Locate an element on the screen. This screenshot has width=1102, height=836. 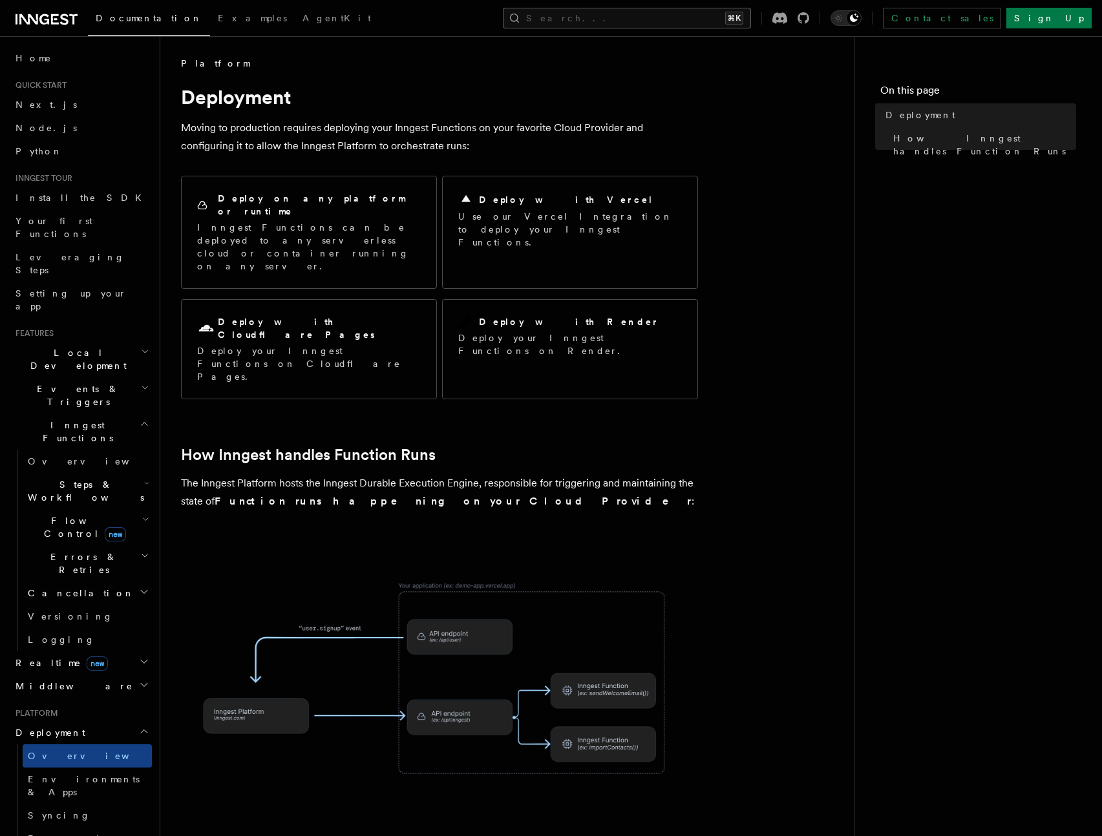
img: The Inngest Platform communicates with your deployed Inngest Functions by sending requests to you... is located at coordinates (440, 679).